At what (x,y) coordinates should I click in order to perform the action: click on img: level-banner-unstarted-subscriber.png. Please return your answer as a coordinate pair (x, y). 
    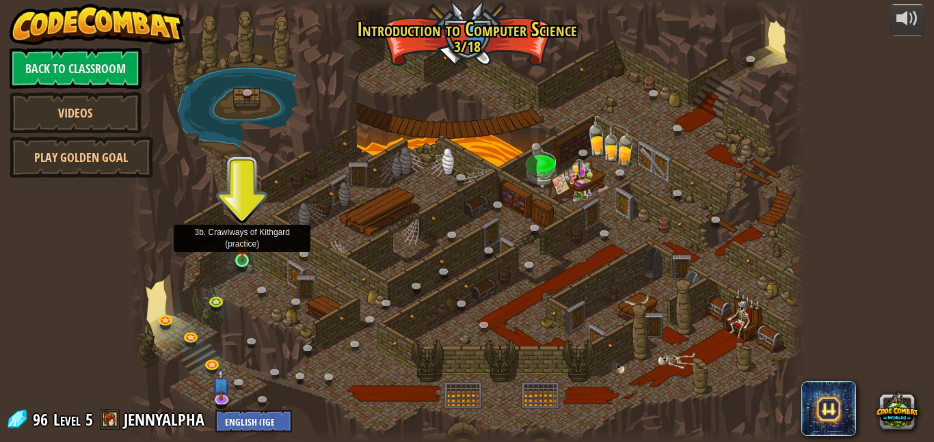
    Looking at the image, I should click on (221, 385).